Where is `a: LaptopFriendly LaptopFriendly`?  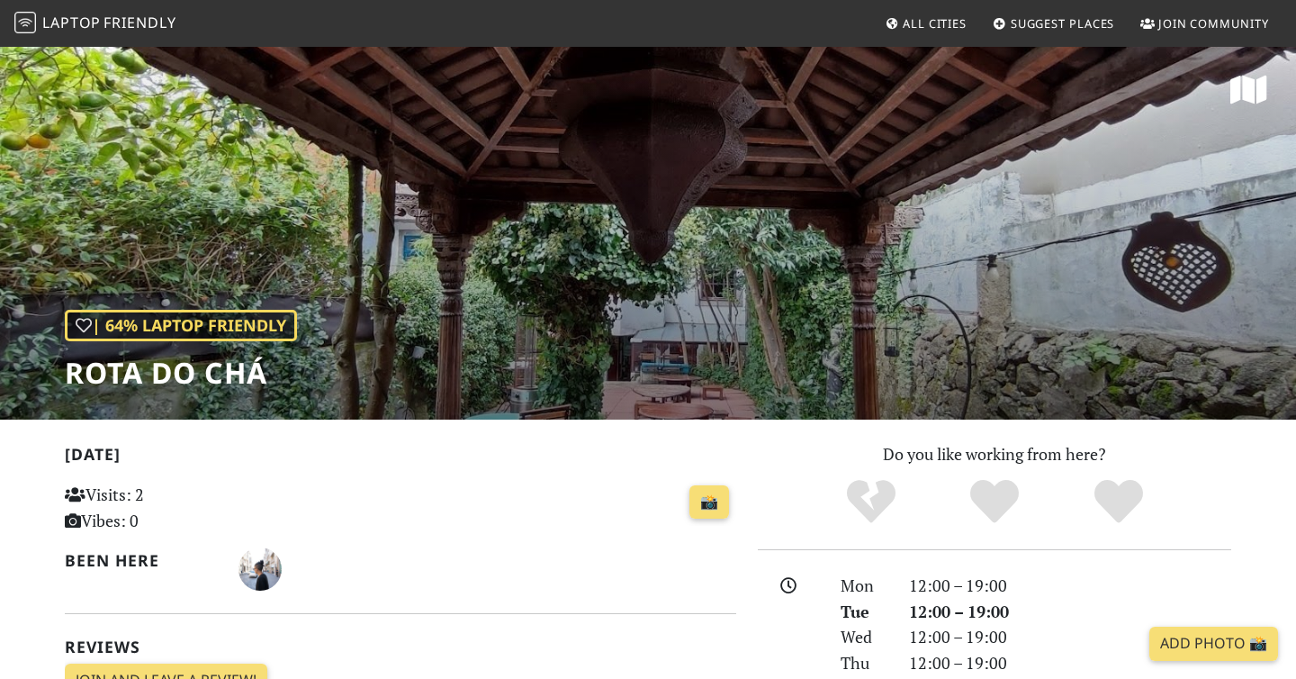 a: LaptopFriendly LaptopFriendly is located at coordinates (95, 23).